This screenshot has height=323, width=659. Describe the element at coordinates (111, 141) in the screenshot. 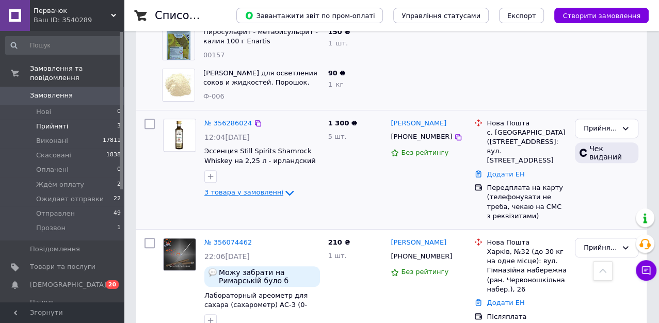

I see `span: 17811` at that location.